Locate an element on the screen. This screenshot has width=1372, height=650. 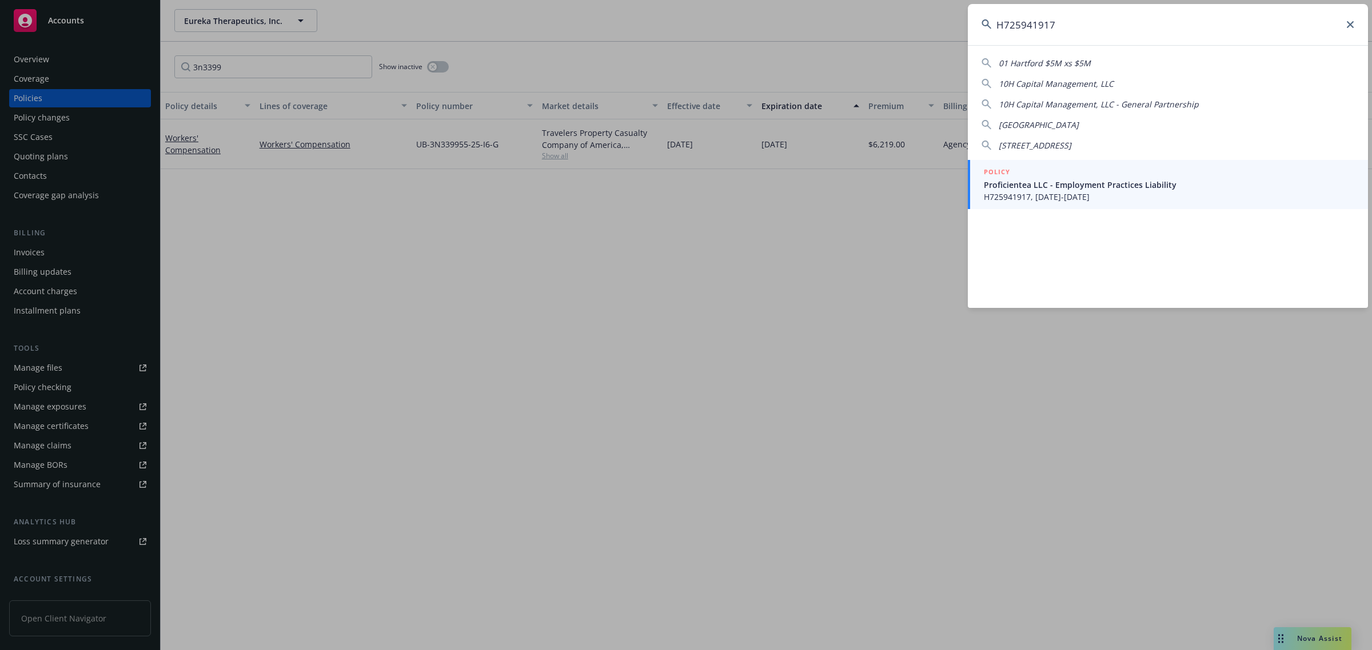
input: Search... is located at coordinates (1168, 25).